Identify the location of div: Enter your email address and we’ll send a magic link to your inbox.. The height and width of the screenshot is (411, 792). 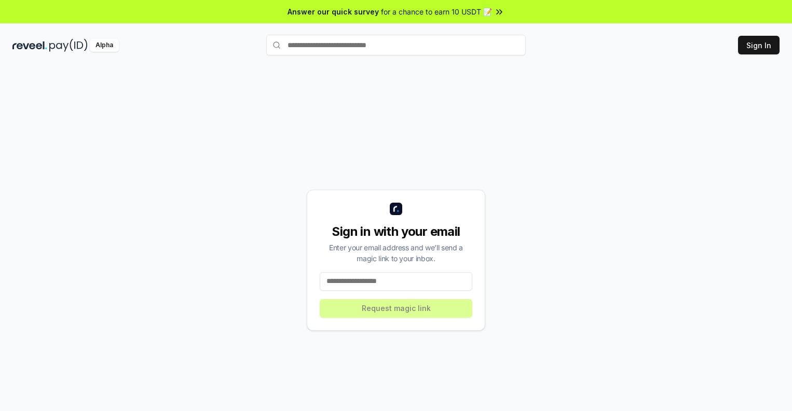
(396, 253).